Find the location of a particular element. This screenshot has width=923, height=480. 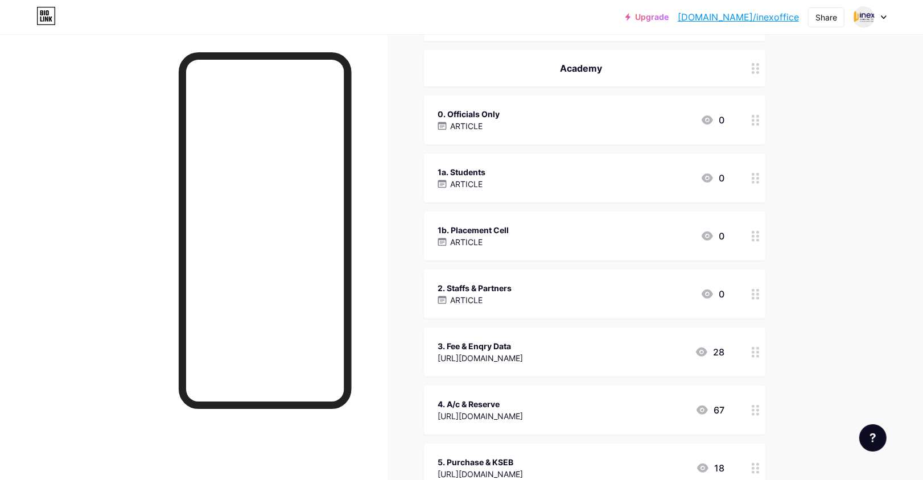

div: 67 is located at coordinates (709, 410).